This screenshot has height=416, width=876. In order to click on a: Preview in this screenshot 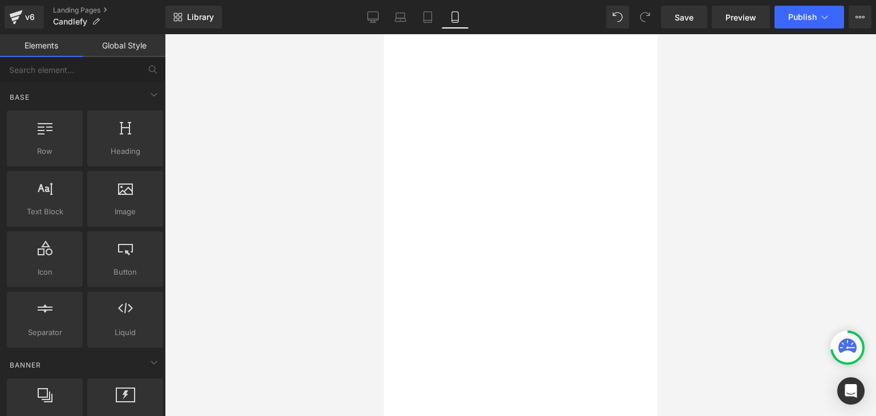, I will do `click(741, 17)`.